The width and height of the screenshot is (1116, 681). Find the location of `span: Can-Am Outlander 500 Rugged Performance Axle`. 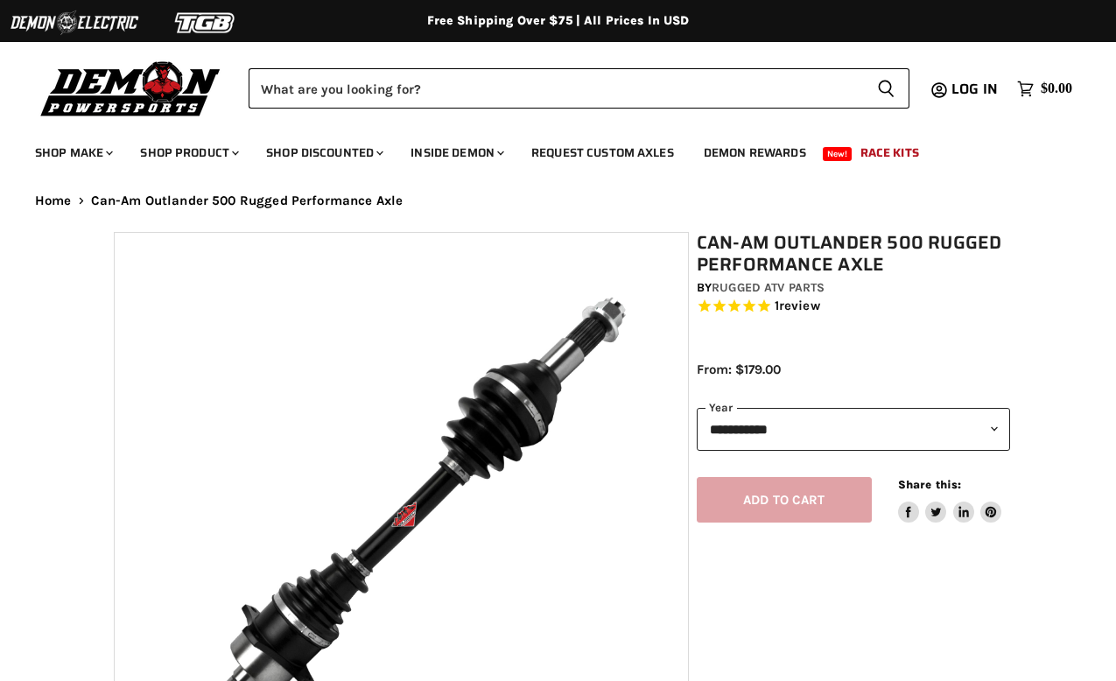

span: Can-Am Outlander 500 Rugged Performance Axle is located at coordinates (247, 201).